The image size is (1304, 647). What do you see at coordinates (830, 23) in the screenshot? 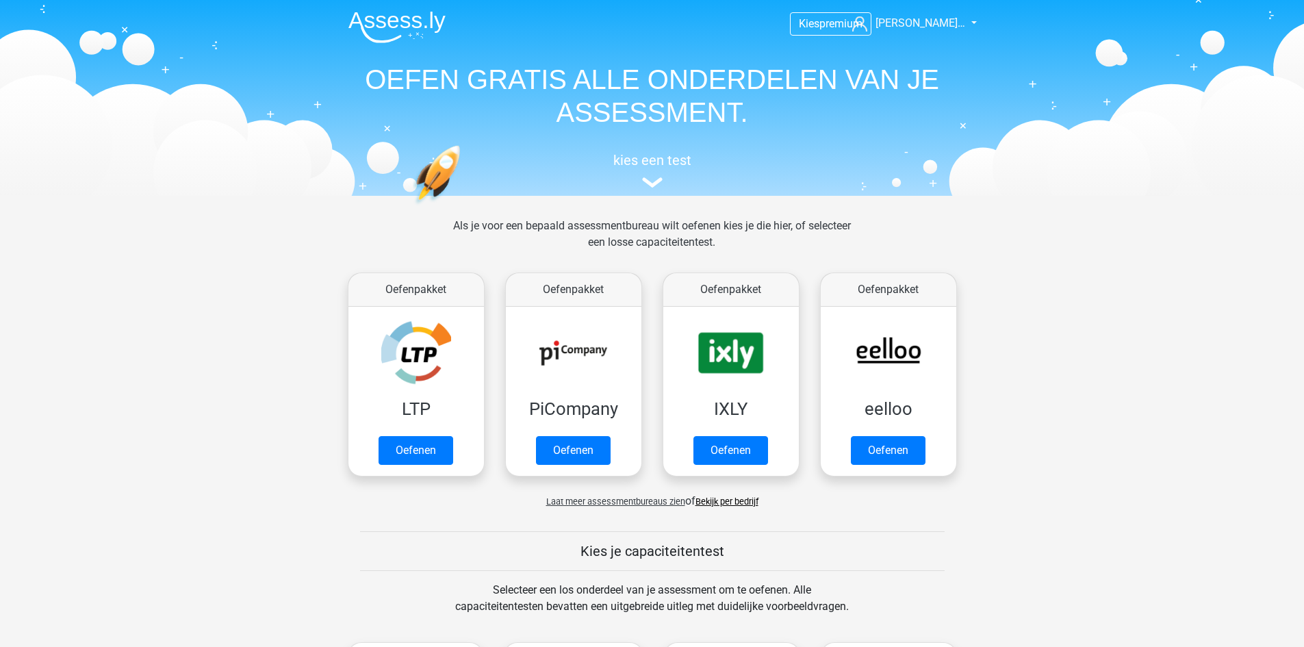
I see `a: Kiespremium` at bounding box center [830, 23].